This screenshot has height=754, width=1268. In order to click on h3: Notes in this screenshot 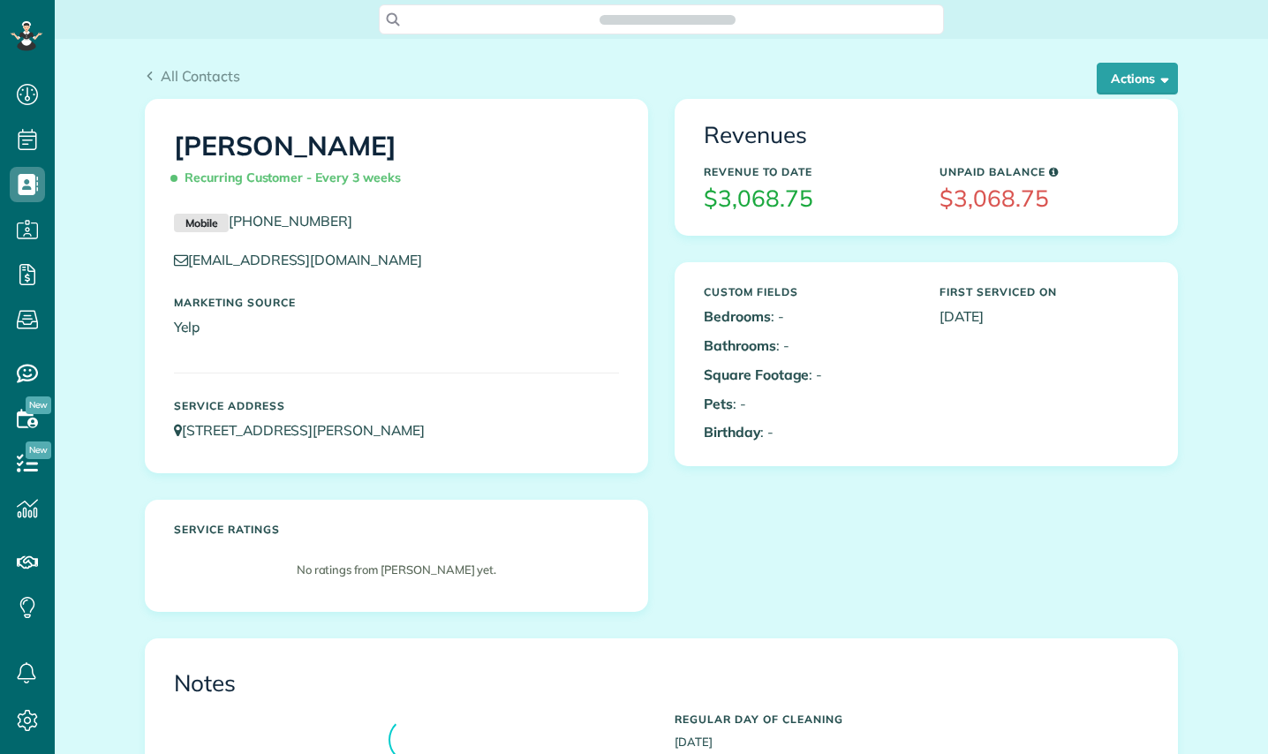, I will do `click(662, 684)`.